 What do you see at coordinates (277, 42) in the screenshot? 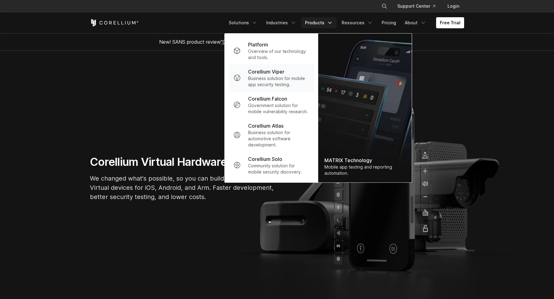
I see `span: New! SANS product review now available.` at bounding box center [277, 42].